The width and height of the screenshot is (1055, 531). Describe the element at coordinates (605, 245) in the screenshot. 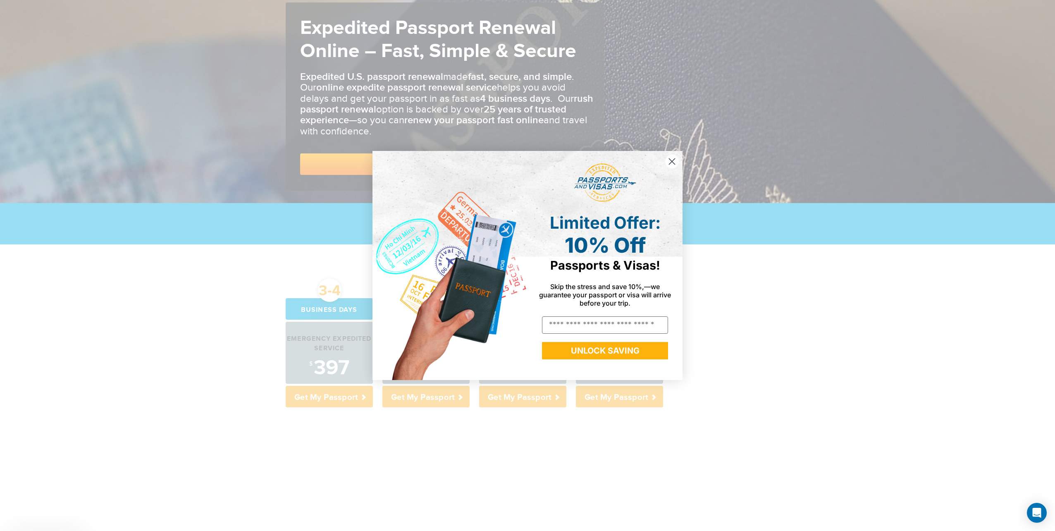

I see `span: 10% Off` at that location.